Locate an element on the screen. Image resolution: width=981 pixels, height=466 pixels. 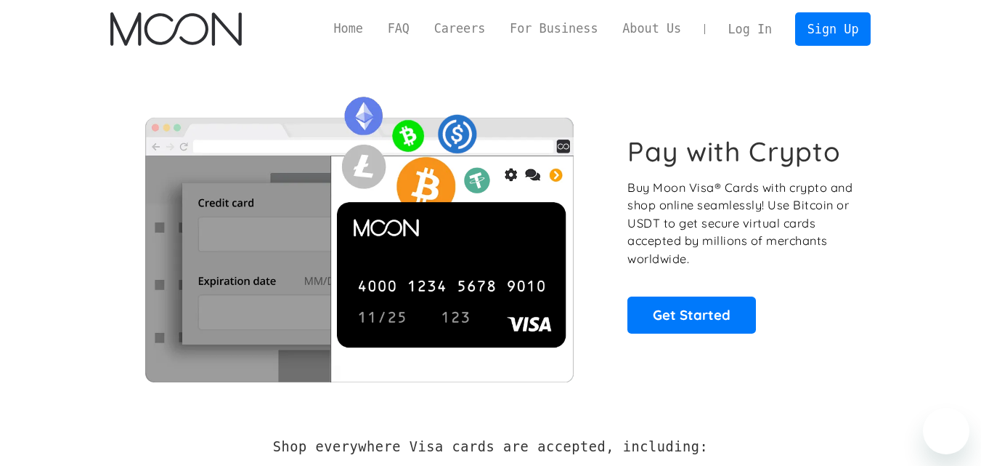
a: Log In is located at coordinates (750, 29).